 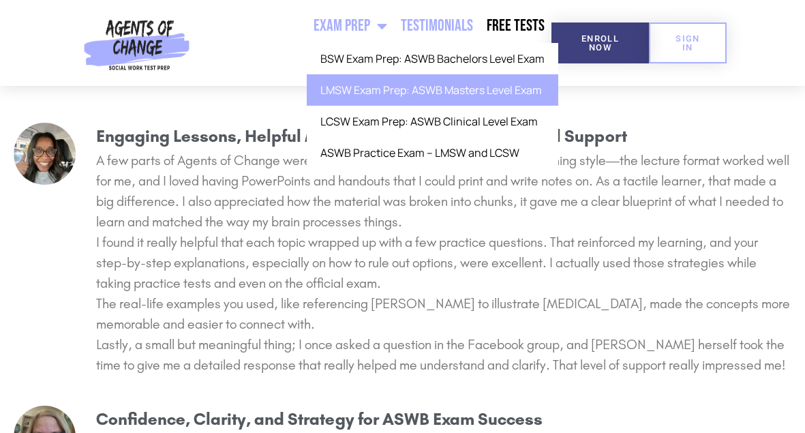 I want to click on nav: Menu, so click(x=373, y=43).